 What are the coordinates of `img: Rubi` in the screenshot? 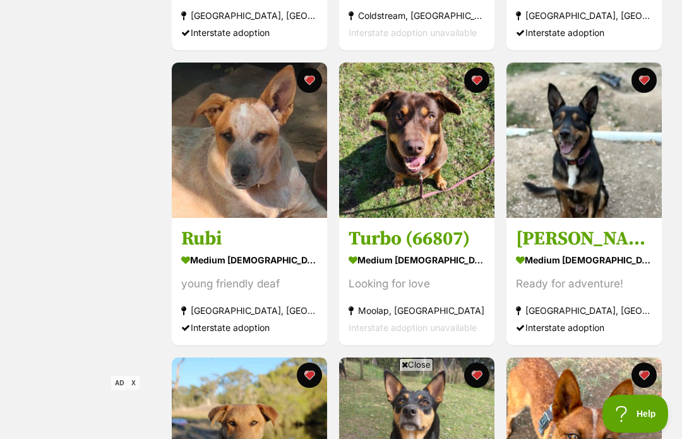 It's located at (249, 140).